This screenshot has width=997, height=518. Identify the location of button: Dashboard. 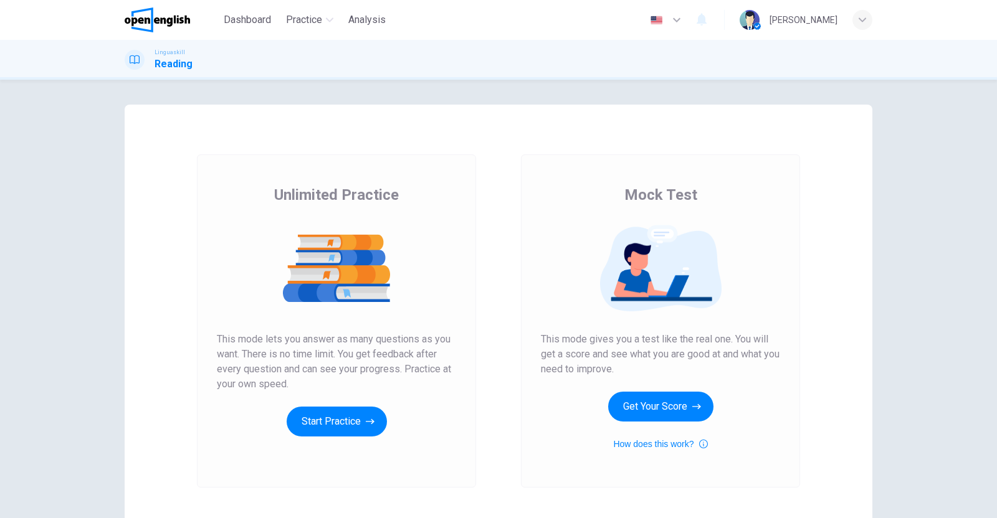
(247, 20).